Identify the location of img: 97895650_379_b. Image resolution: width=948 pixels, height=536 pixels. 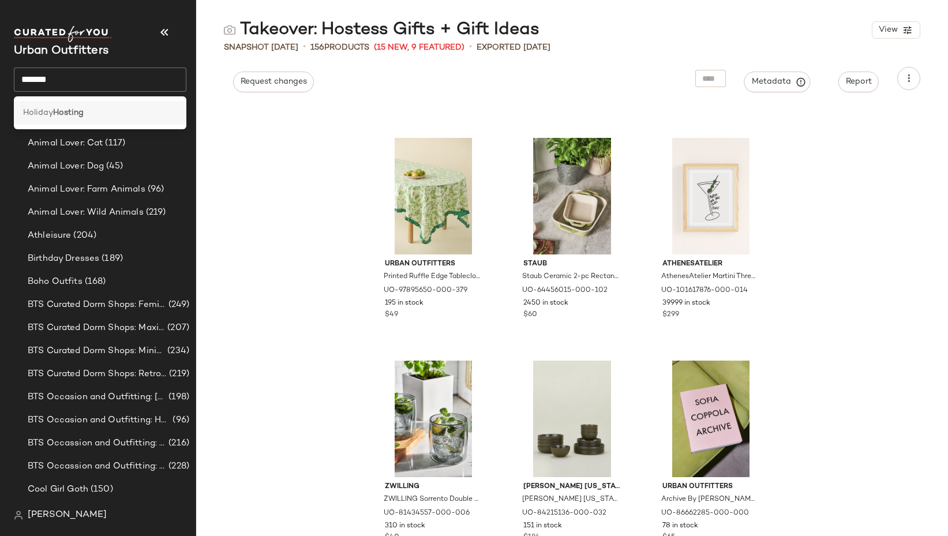
(433, 196).